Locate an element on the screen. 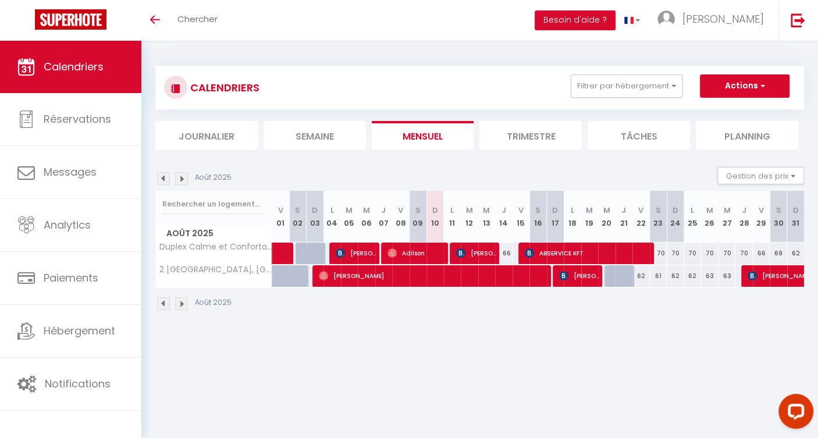 The image size is (818, 438). th: 08 is located at coordinates (401, 216).